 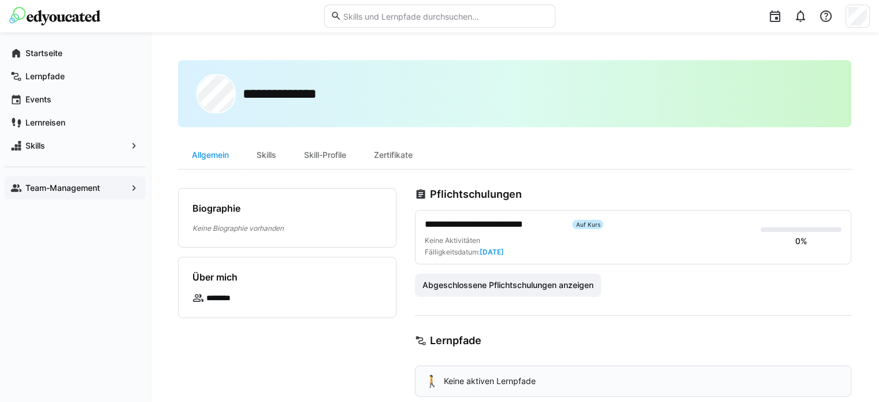 I want to click on h4: Über mich, so click(x=215, y=277).